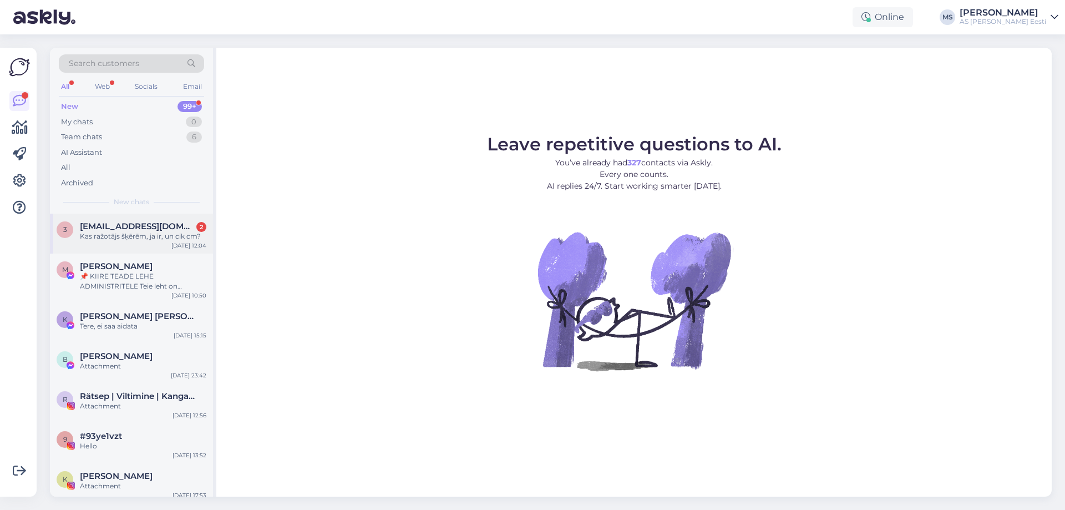 This screenshot has height=510, width=1065. What do you see at coordinates (116, 266) in the screenshot?
I see `span: Martin Eggers` at bounding box center [116, 266].